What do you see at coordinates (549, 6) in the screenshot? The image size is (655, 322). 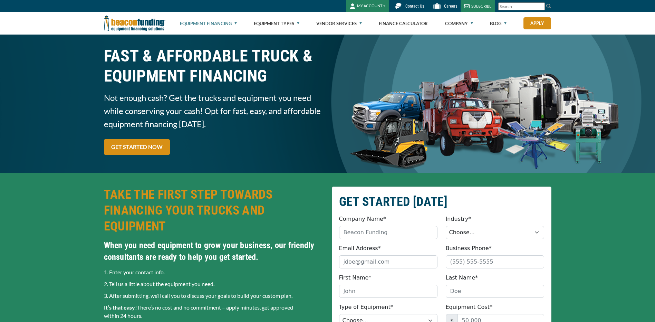 I see `img: Search` at bounding box center [549, 6].